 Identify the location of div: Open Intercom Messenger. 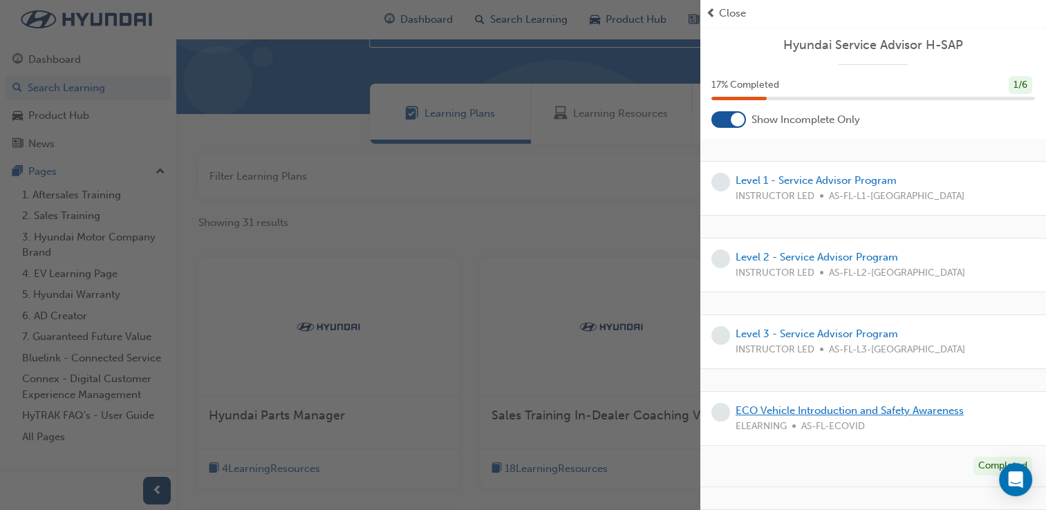
(1015, 480).